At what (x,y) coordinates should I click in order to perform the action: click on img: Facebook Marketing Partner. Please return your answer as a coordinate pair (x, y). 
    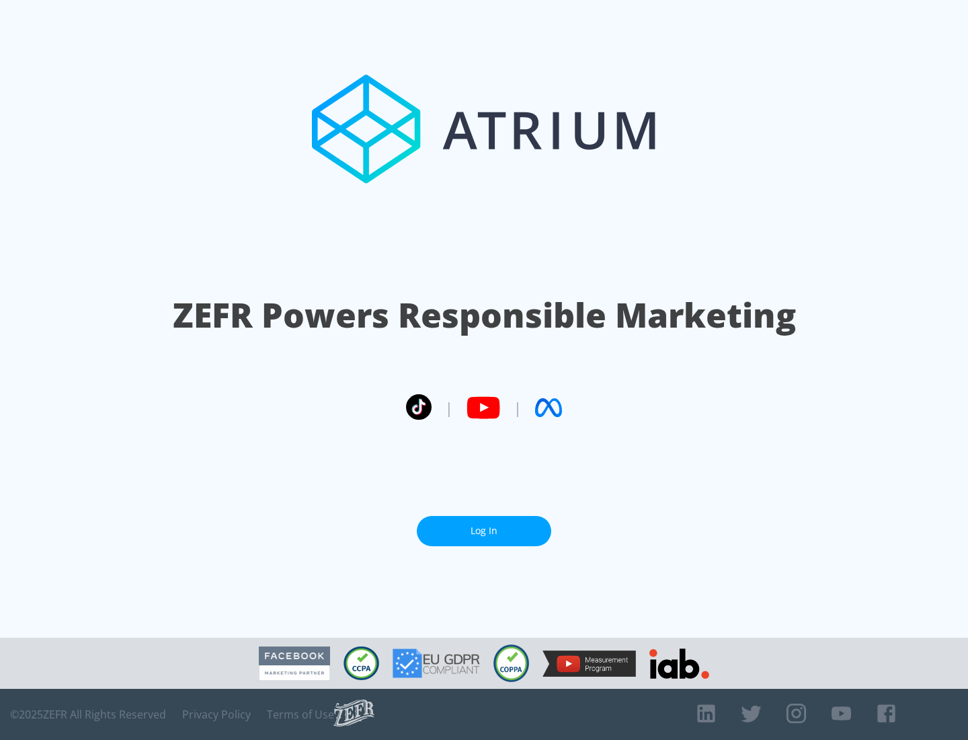
    Looking at the image, I should click on (295, 663).